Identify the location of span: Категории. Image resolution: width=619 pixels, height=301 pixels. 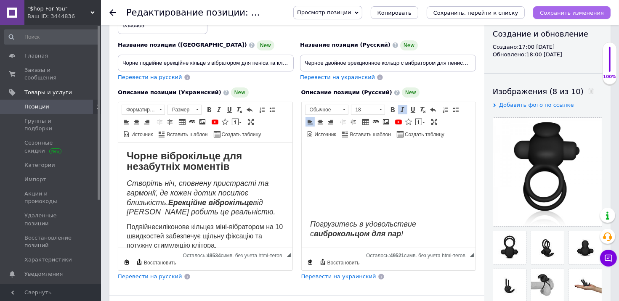
(40, 165).